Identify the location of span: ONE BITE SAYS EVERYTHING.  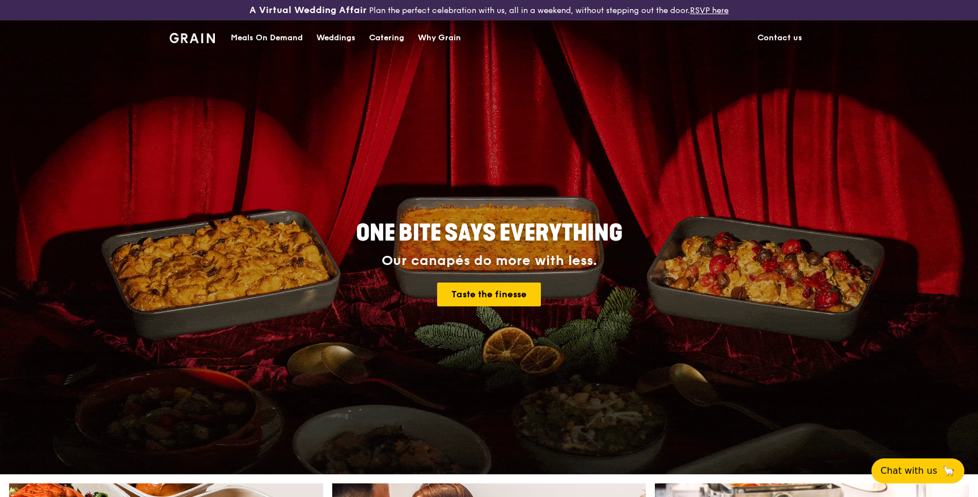
(489, 233).